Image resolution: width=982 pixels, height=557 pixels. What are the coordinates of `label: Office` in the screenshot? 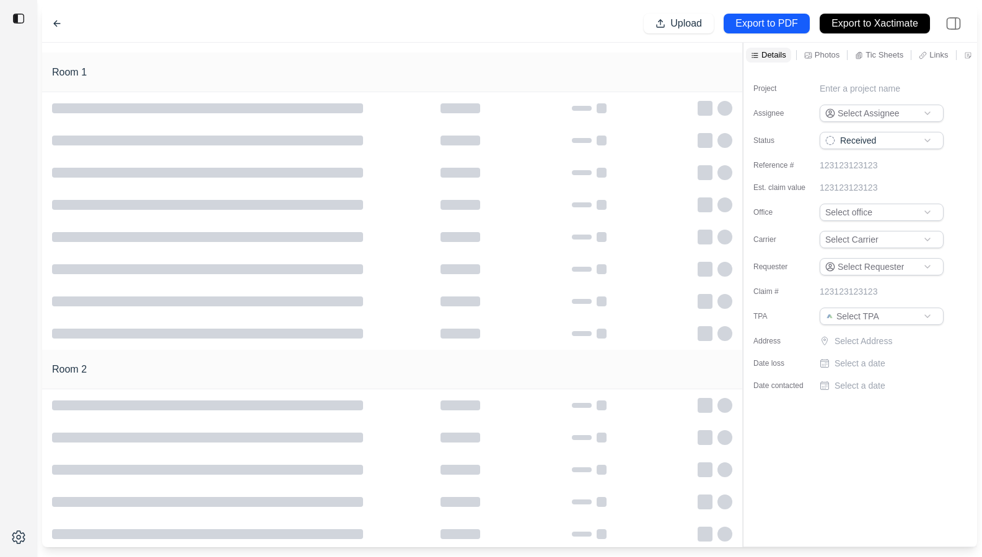 It's located at (784, 212).